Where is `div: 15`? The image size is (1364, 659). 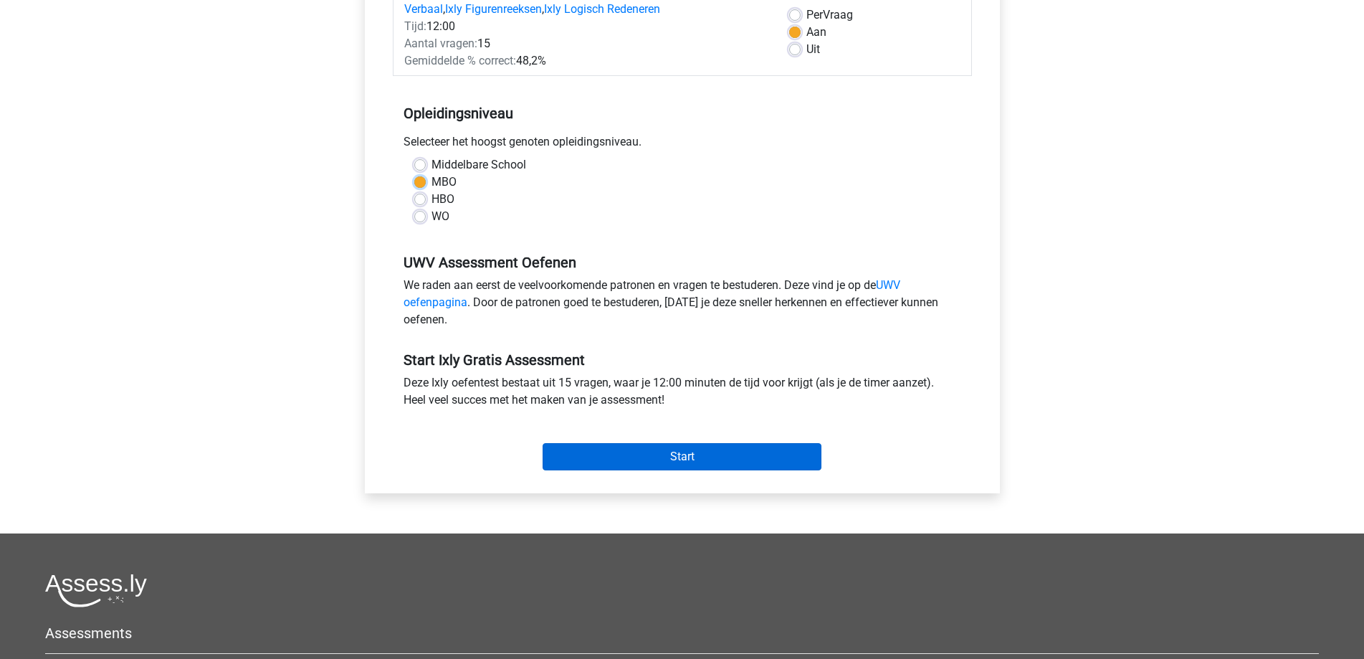 div: 15 is located at coordinates (585, 44).